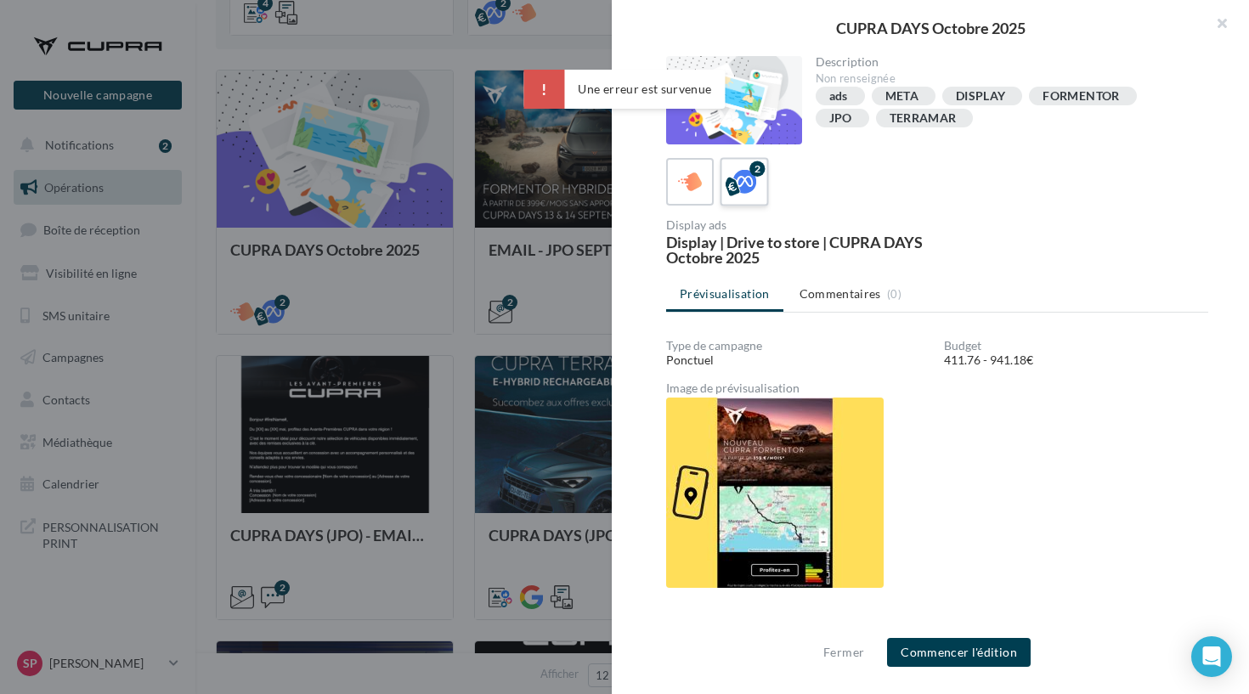 This screenshot has width=1249, height=694. What do you see at coordinates (923, 118) in the screenshot?
I see `div: TERRAMAR` at bounding box center [923, 118].